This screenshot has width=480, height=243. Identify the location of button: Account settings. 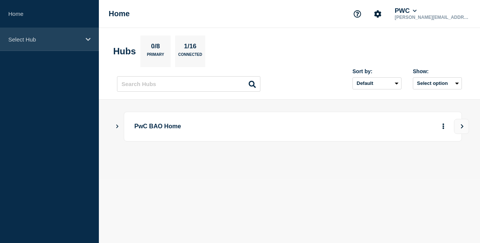
(378, 14).